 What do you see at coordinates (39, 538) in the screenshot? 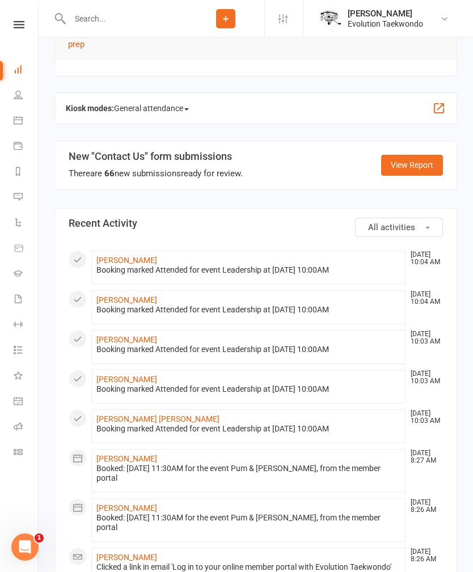
I see `span: 1` at bounding box center [39, 538].